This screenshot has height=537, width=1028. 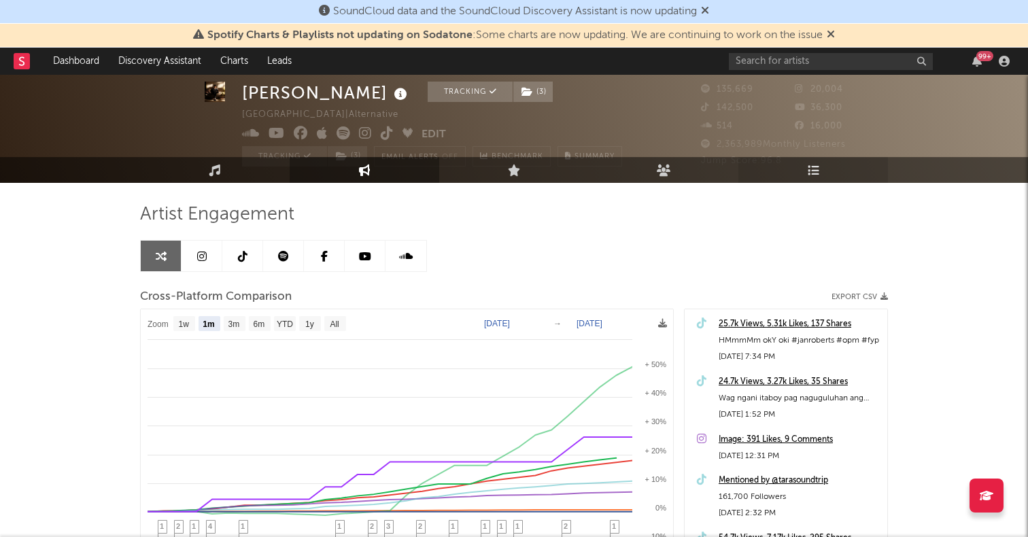 I want to click on span: 2,363,989 Monthly Listeners, so click(x=773, y=144).